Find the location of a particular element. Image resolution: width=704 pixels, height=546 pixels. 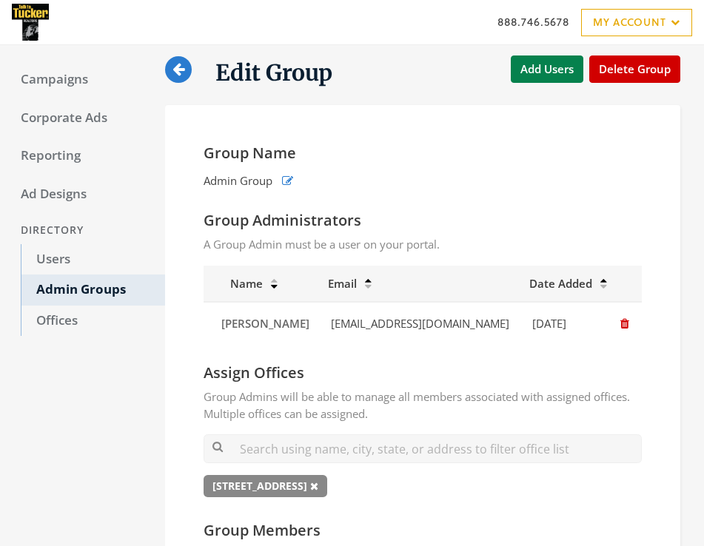

span: 888.746.5678 is located at coordinates (533, 21).